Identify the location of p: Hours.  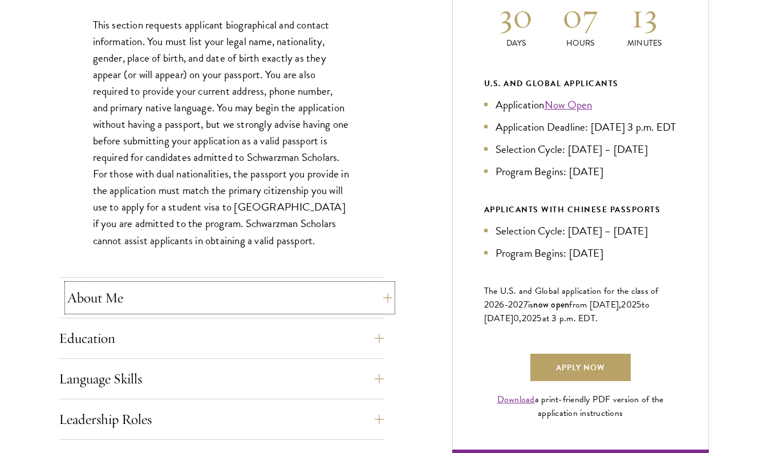
(580, 43).